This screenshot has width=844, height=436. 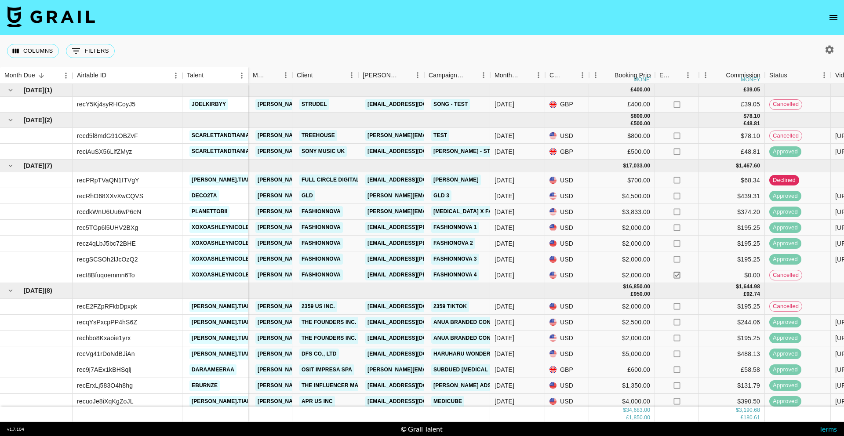 I want to click on a: Haruharu Wonder, so click(x=462, y=354).